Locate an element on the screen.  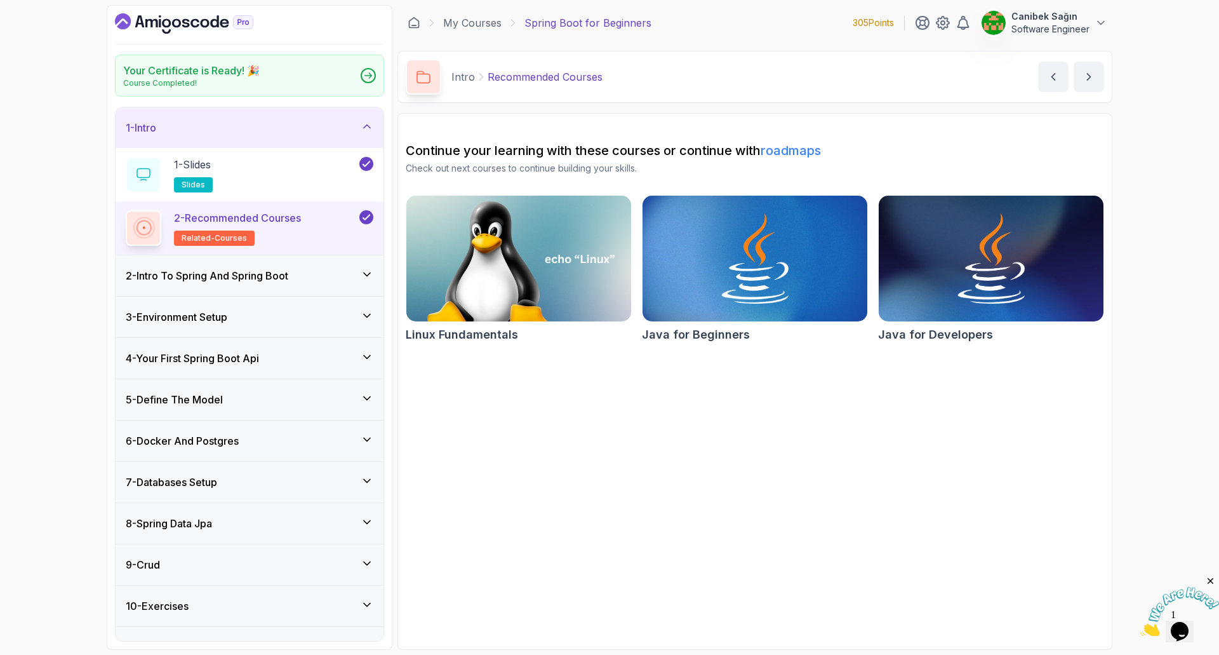
button: next content is located at coordinates (1089, 77).